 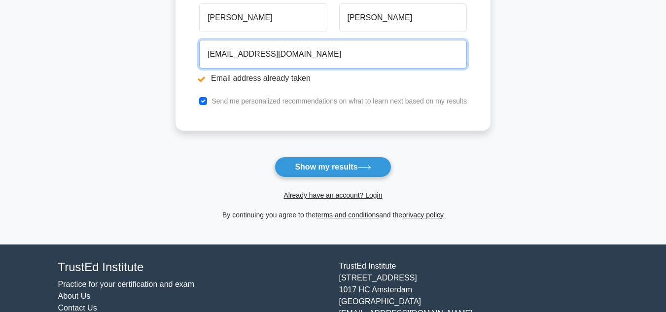 I want to click on input: Email, so click(x=333, y=54).